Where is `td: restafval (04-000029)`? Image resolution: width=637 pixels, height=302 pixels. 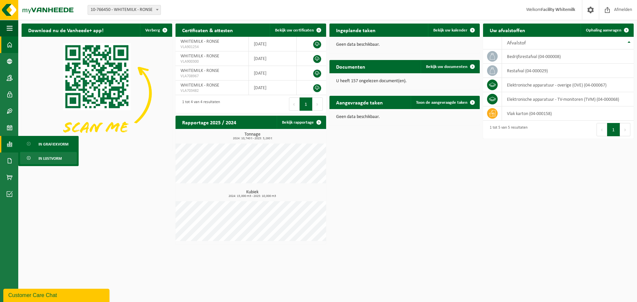
td: restafval (04-000029) is located at coordinates (567, 71).